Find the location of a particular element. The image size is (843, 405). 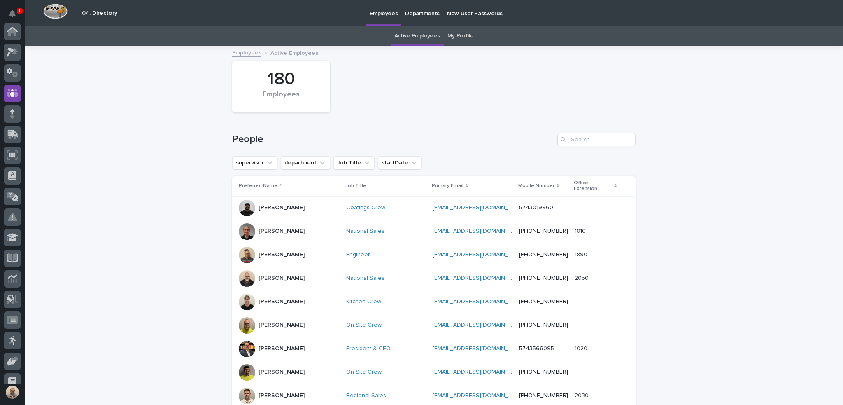

img: Workspace Logo is located at coordinates (55, 11).